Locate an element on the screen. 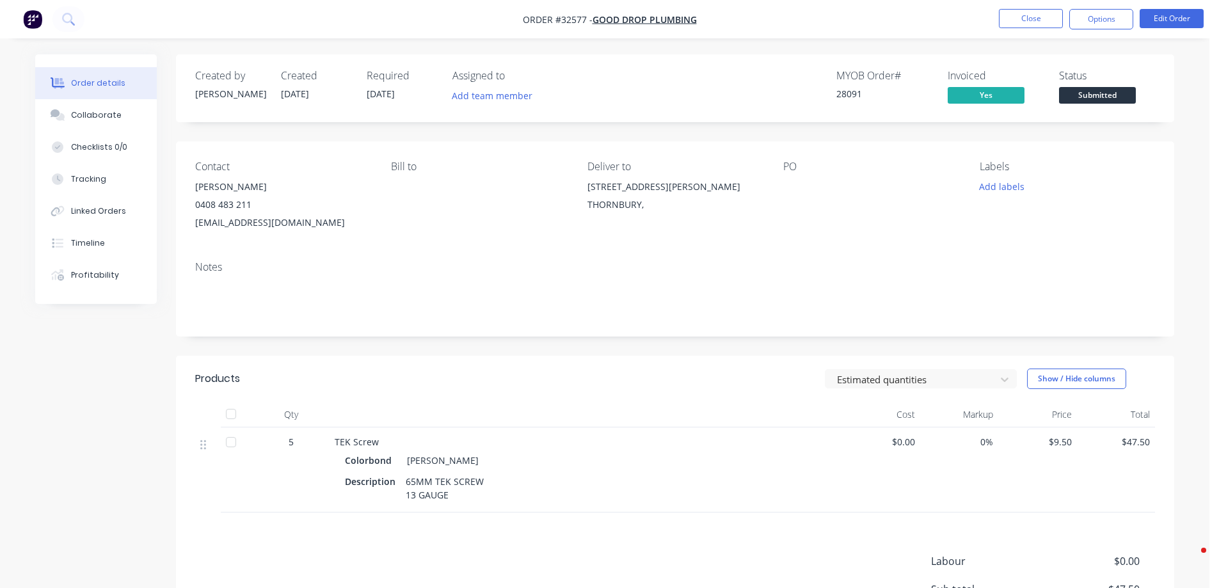  div: Profitability is located at coordinates (95, 275).